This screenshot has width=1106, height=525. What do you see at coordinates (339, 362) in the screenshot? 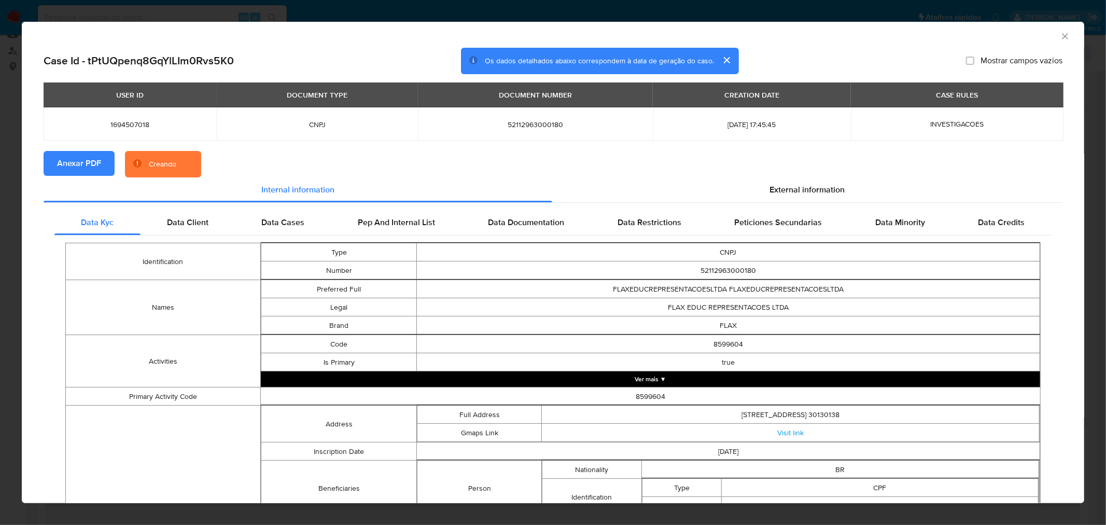
I see `td: Is Primary` at bounding box center [339, 362].